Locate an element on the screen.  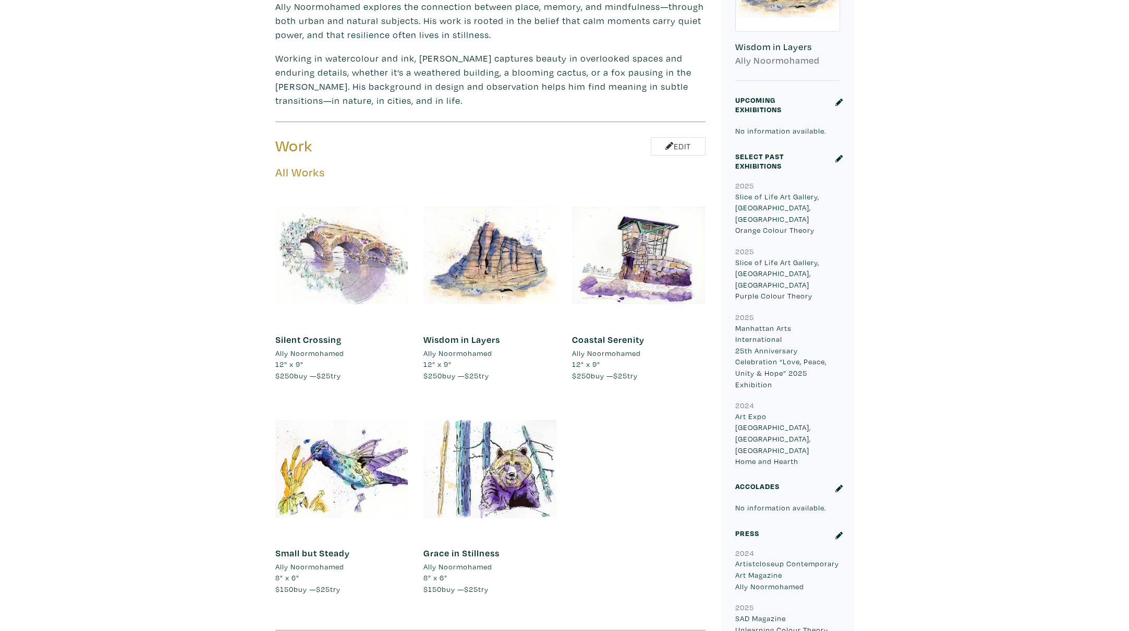
small: Upcoming Exhibitions is located at coordinates (759, 104).